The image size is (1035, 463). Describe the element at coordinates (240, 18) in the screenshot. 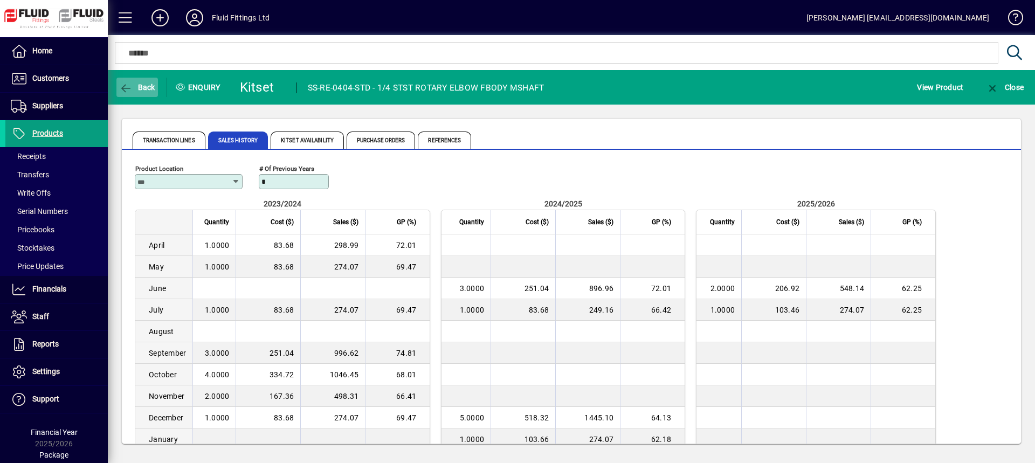

I see `div: Fluid Fittings Ltd` at that location.